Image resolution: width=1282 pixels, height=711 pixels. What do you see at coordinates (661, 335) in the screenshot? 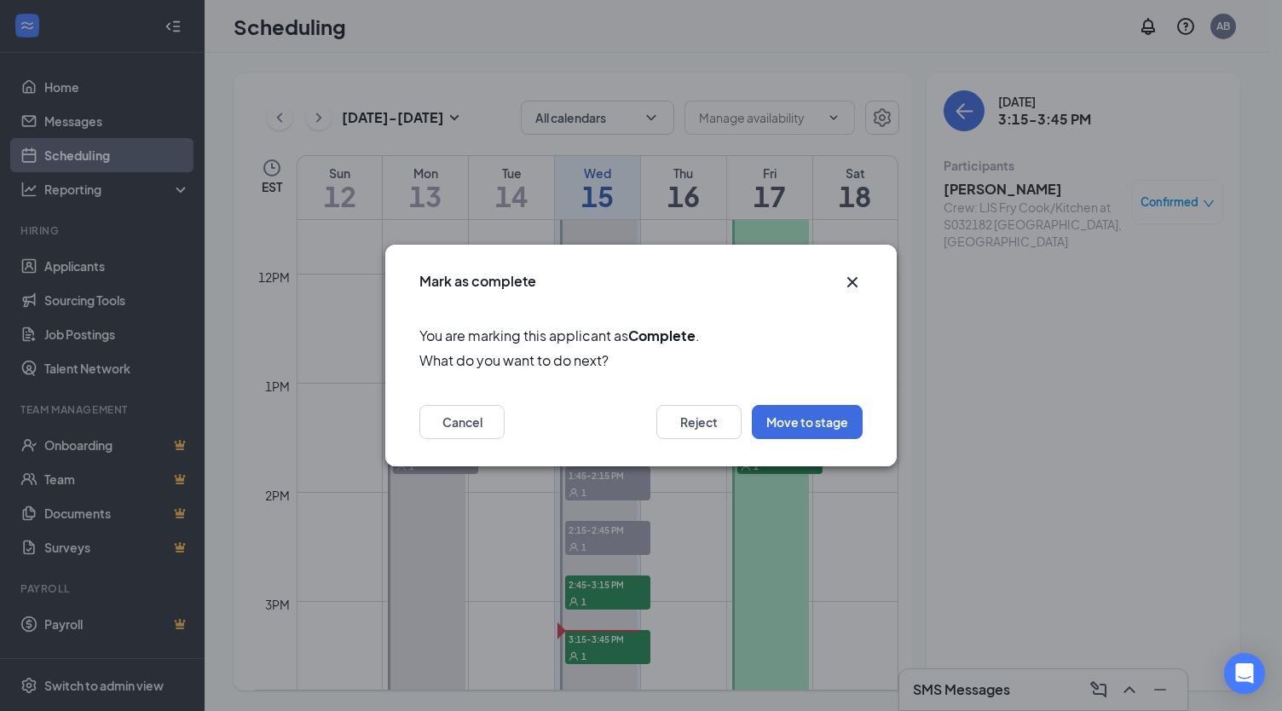
I see `b: Complete` at bounding box center [661, 335].